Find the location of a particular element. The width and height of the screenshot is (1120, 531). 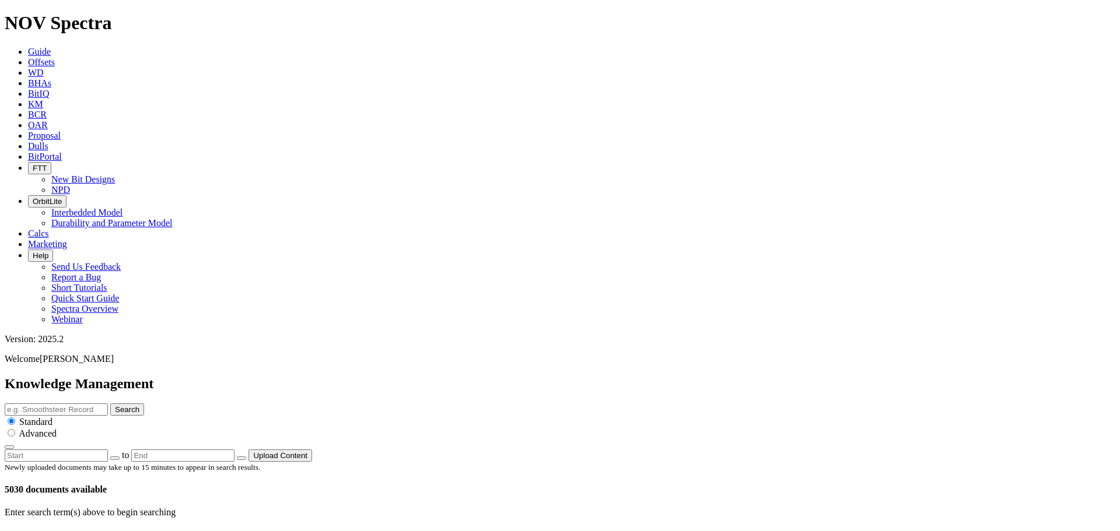

input: End is located at coordinates (183, 455).